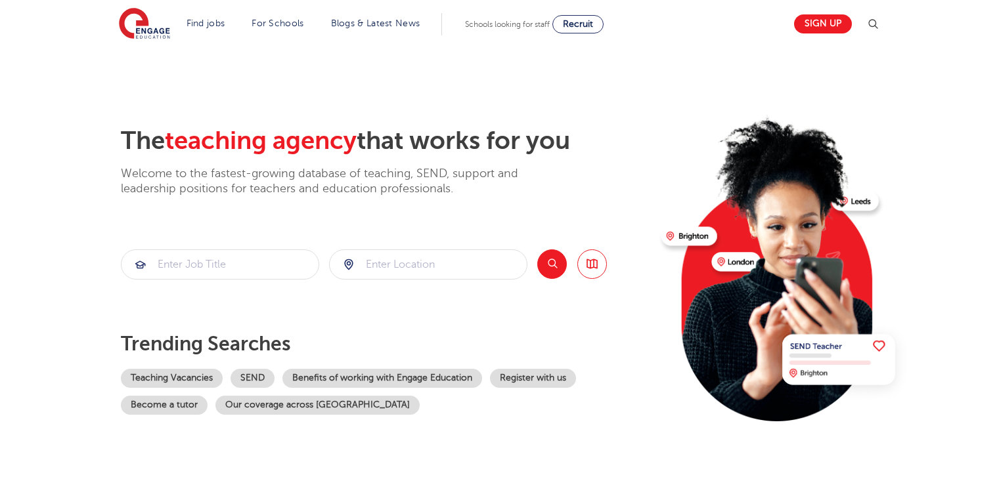  I want to click on span: Recruit, so click(578, 24).